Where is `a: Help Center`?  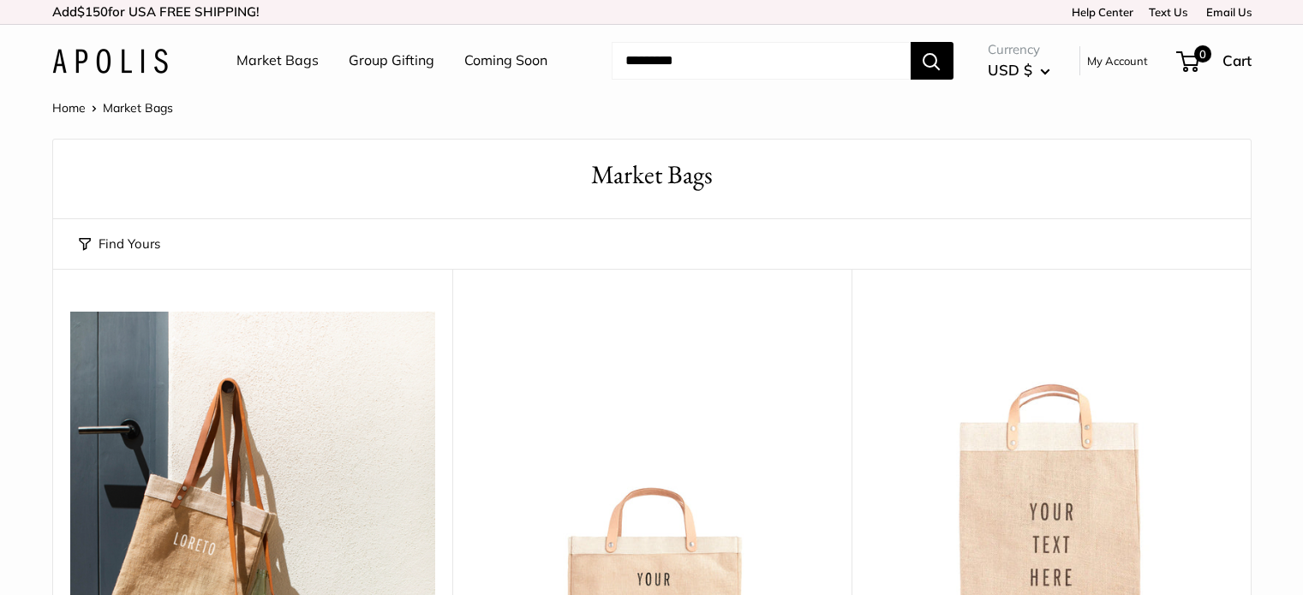 a: Help Center is located at coordinates (1099, 12).